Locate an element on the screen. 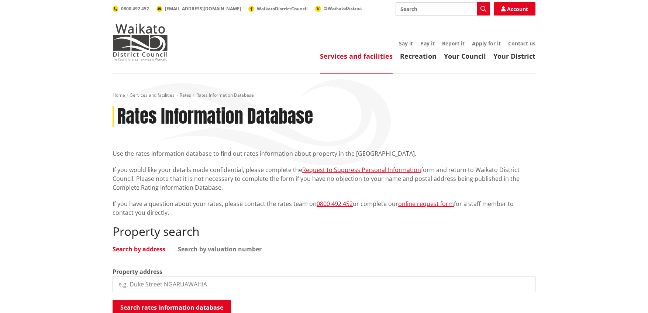  a: @WaikatoDistrict is located at coordinates (338, 8).